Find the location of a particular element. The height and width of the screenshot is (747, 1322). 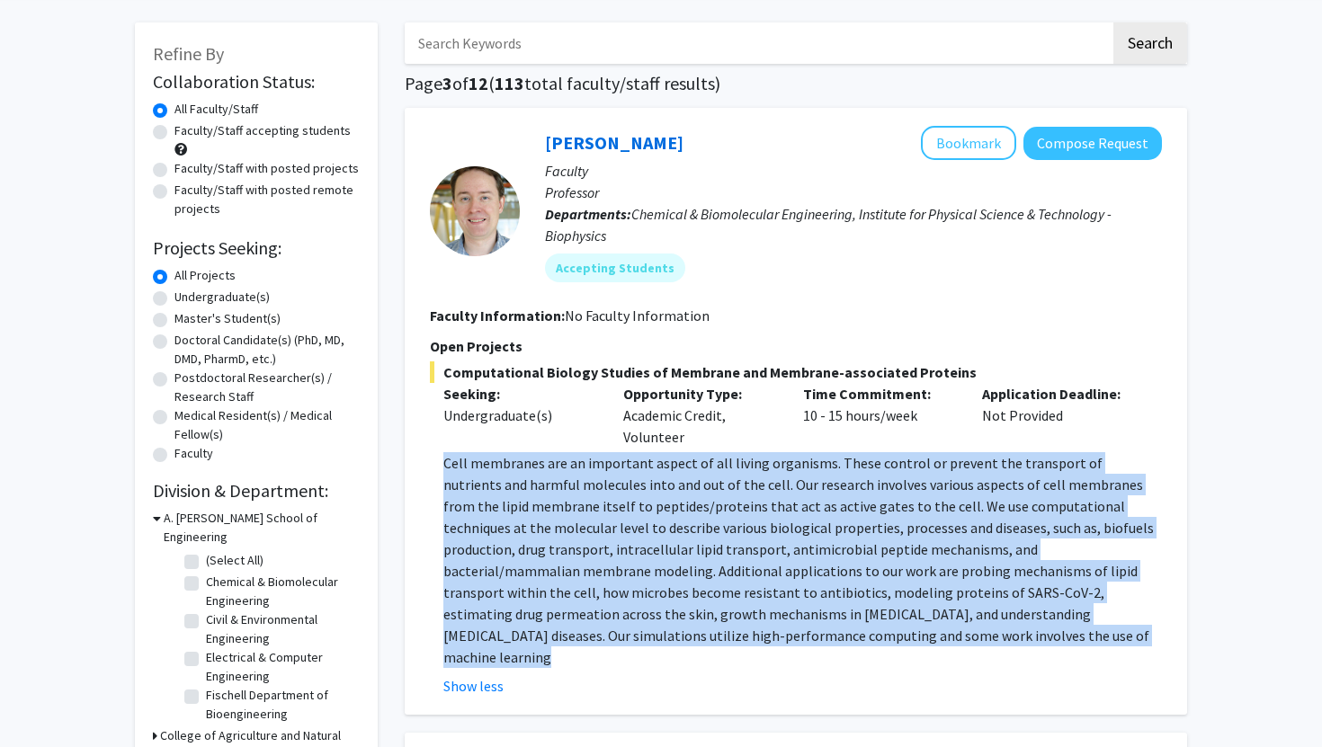

label: Civil & Environmental Engineering is located at coordinates (281, 629).